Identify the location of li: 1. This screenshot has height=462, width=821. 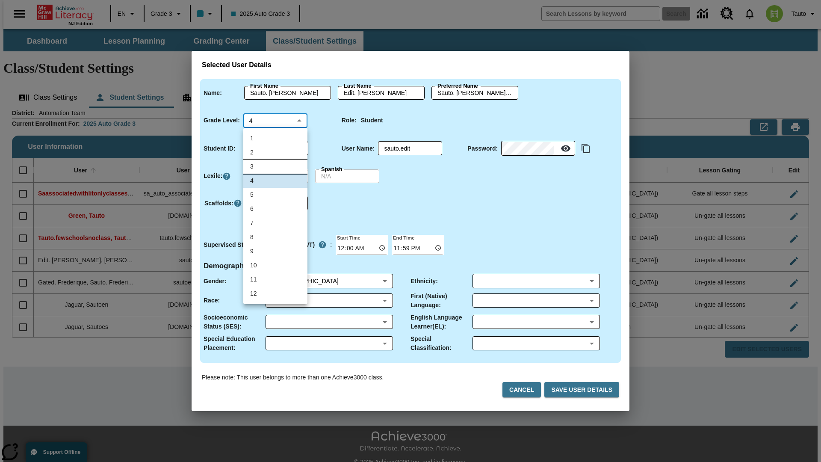
(275, 138).